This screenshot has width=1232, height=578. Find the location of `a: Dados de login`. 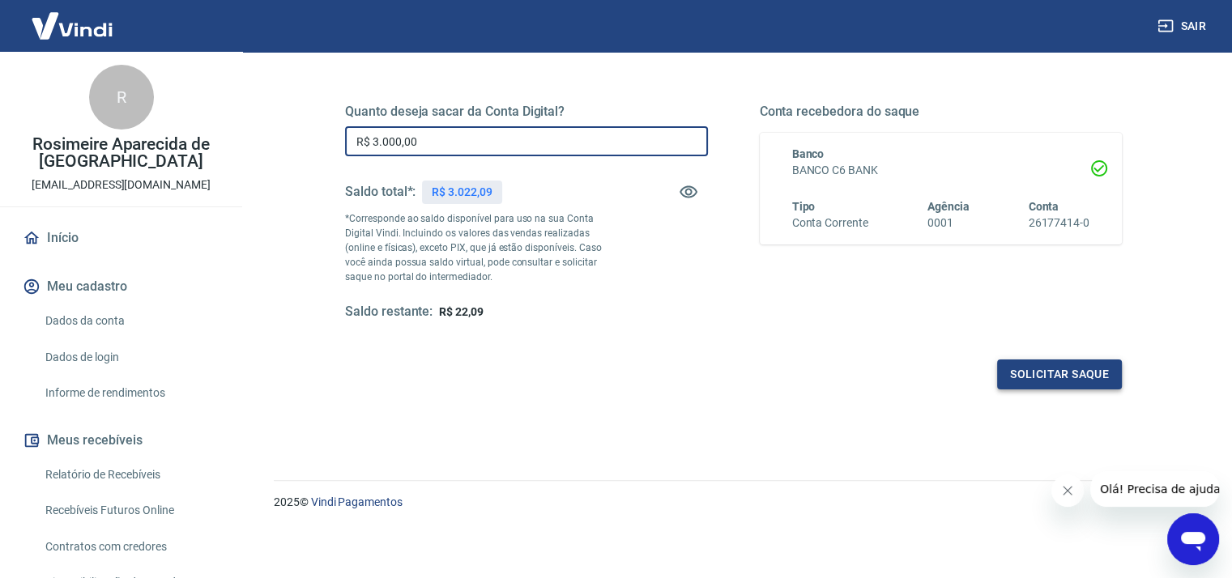

a: Dados de login is located at coordinates (130, 357).